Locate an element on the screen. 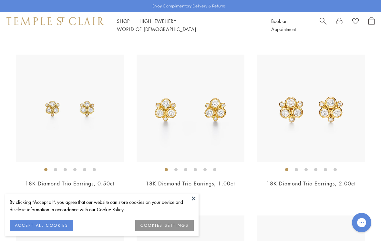  a: 18K Diamond Trio Earrings, 2.00ct is located at coordinates (311, 184).